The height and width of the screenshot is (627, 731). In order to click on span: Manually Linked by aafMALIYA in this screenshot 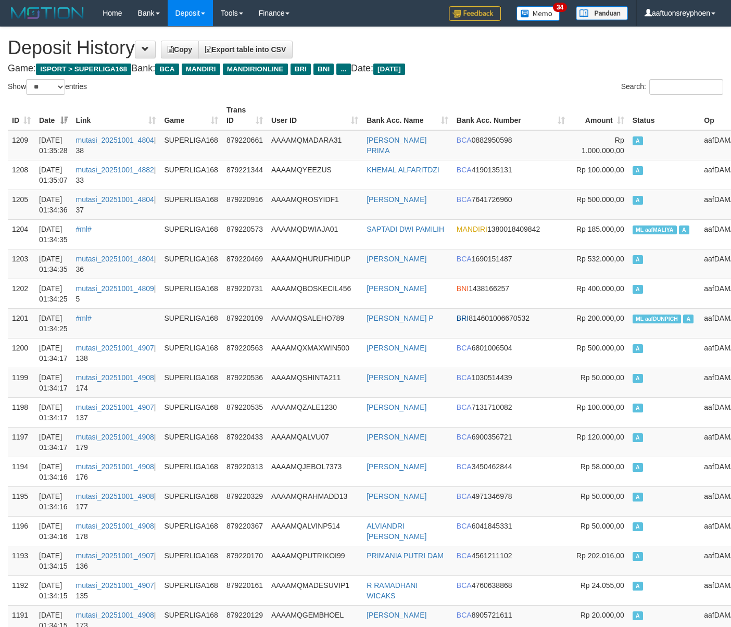, I will do `click(654, 230)`.